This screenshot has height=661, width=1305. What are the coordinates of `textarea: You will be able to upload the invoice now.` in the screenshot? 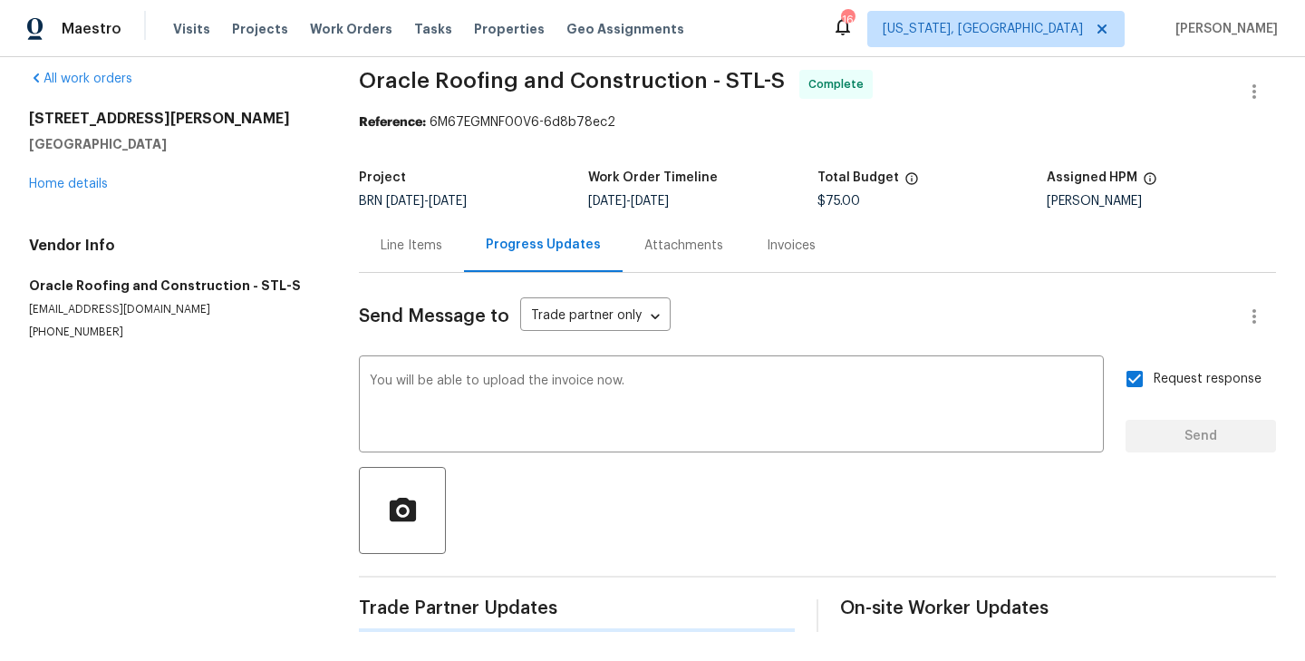 It's located at (731, 406).